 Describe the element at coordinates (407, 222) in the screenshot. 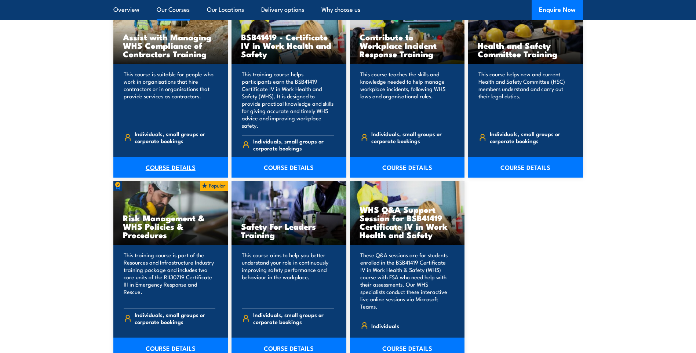

I see `h3: WHS Q&A Support Session for BSB41419 Certificate IV in Work Health and Safety` at that location.